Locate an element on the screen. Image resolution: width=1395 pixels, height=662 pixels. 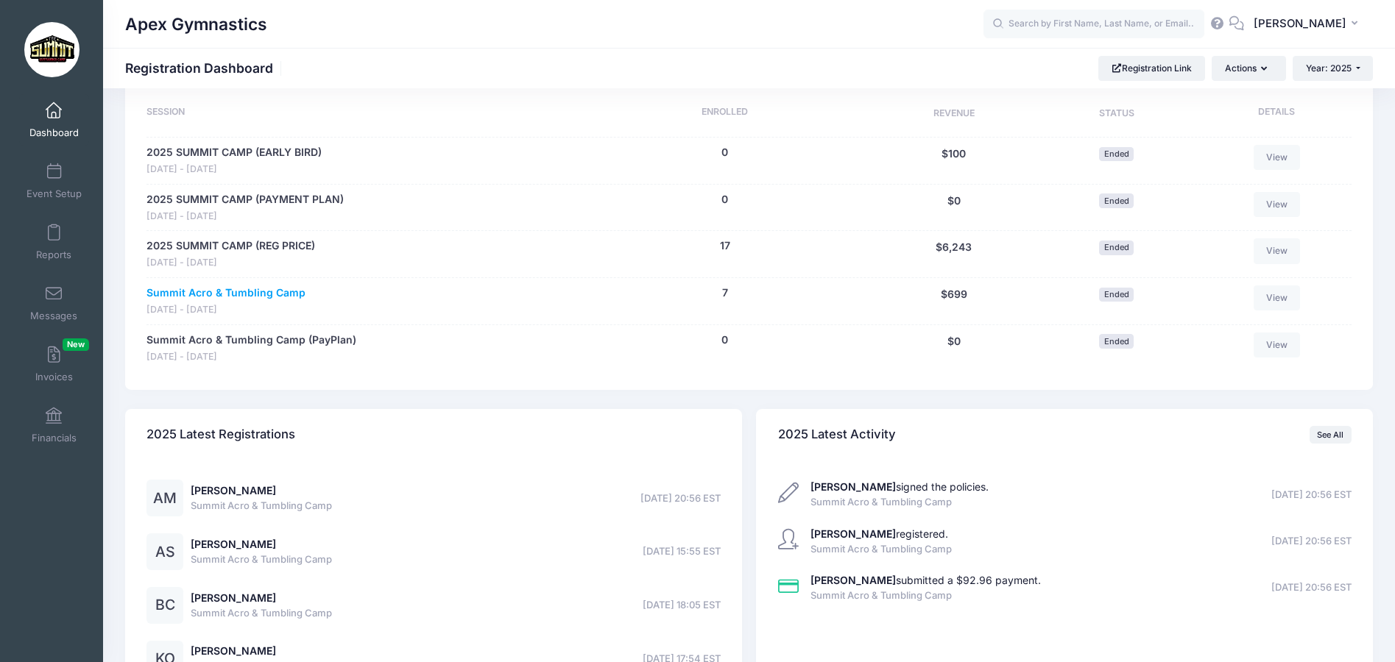
span: Reports is located at coordinates (54, 255).